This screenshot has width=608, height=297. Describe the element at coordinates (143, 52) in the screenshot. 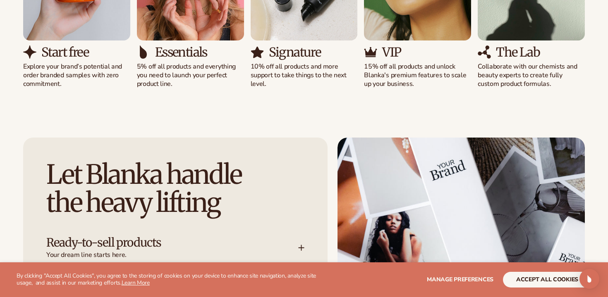

I see `img: Shopify Image 13` at that location.